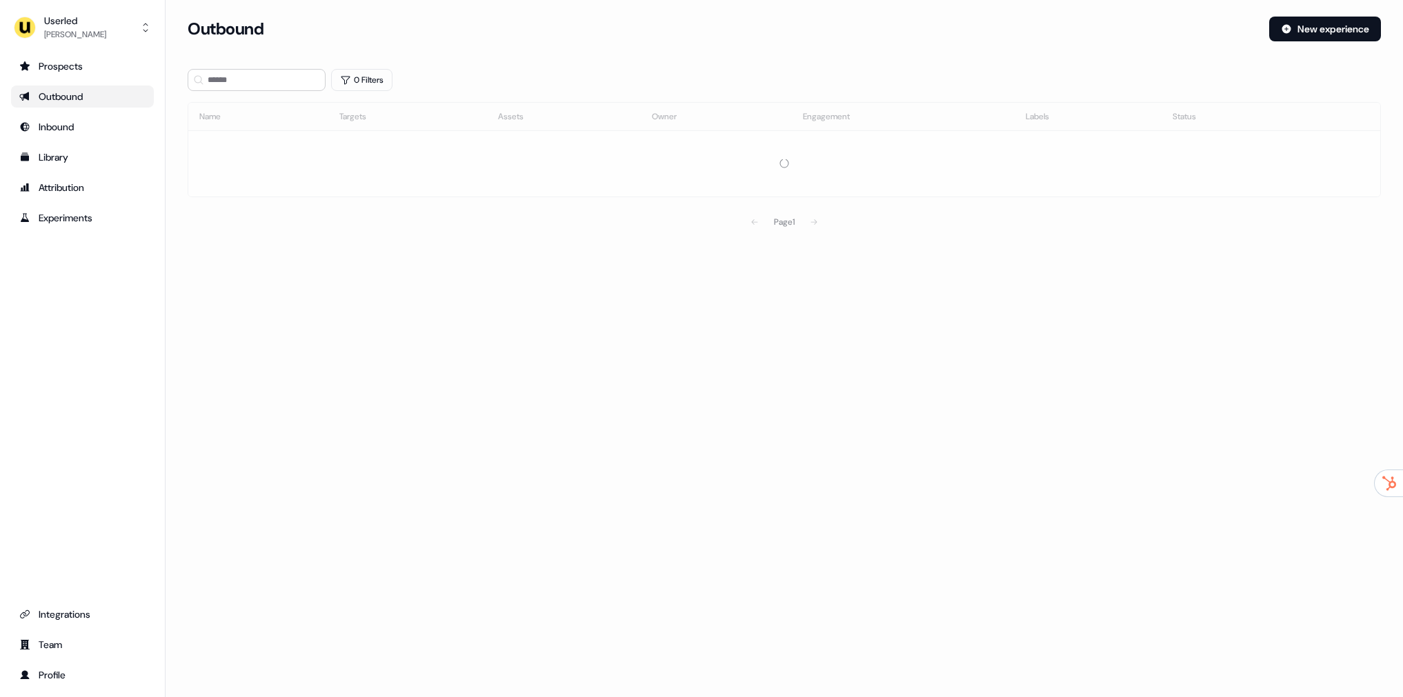 The width and height of the screenshot is (1403, 697). What do you see at coordinates (82, 66) in the screenshot?
I see `div: Prospects` at bounding box center [82, 66].